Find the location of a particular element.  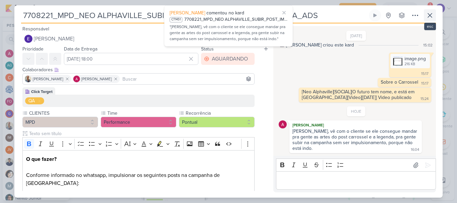

label: Status is located at coordinates (207, 49).